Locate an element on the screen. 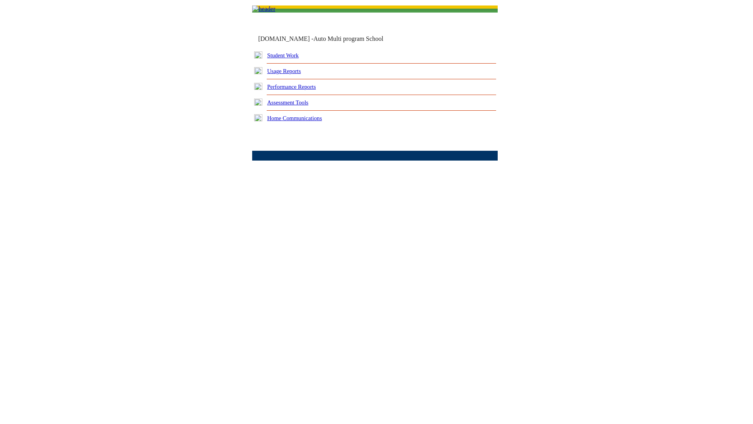  a: Student Work is located at coordinates (283, 55).